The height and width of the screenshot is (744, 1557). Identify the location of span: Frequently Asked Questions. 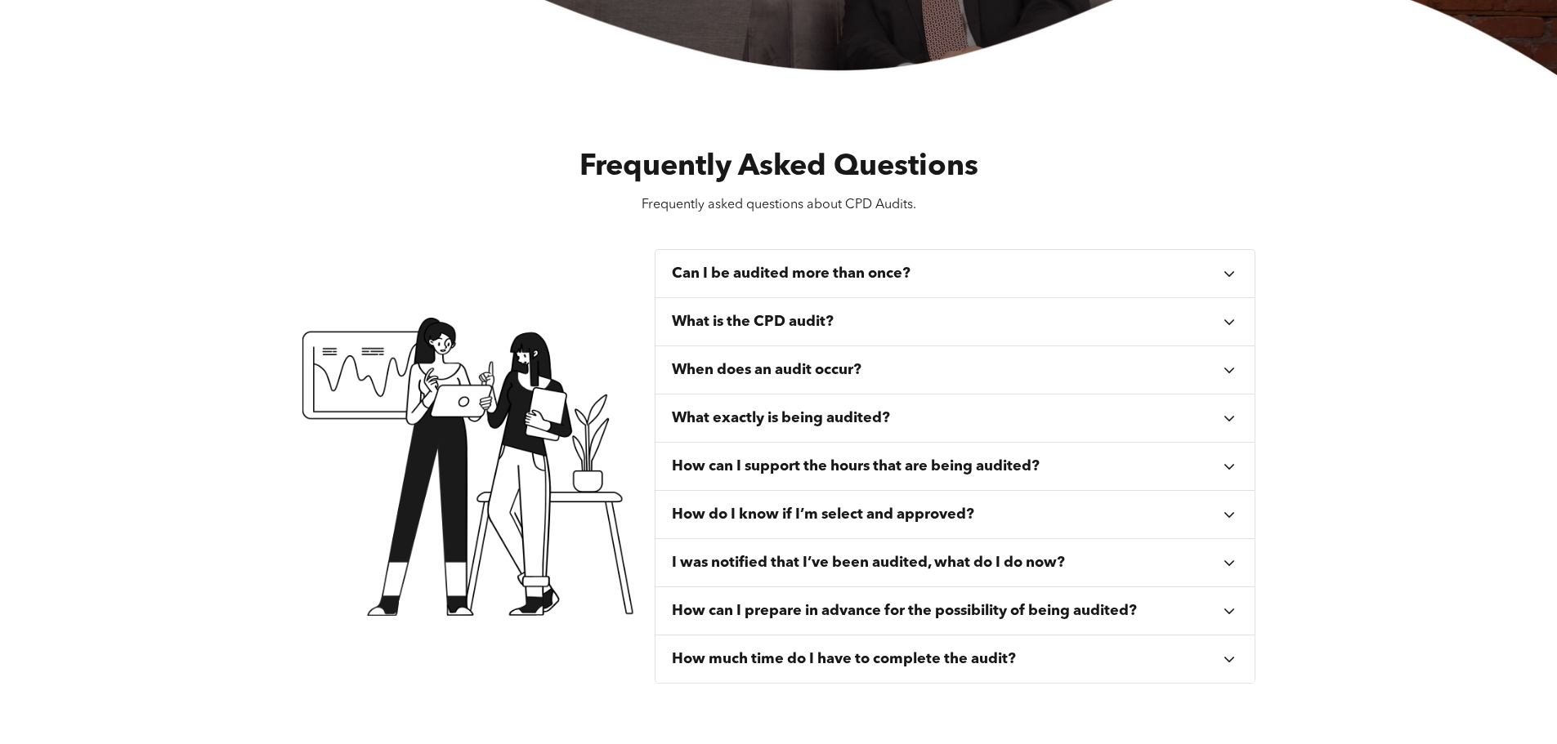
(779, 168).